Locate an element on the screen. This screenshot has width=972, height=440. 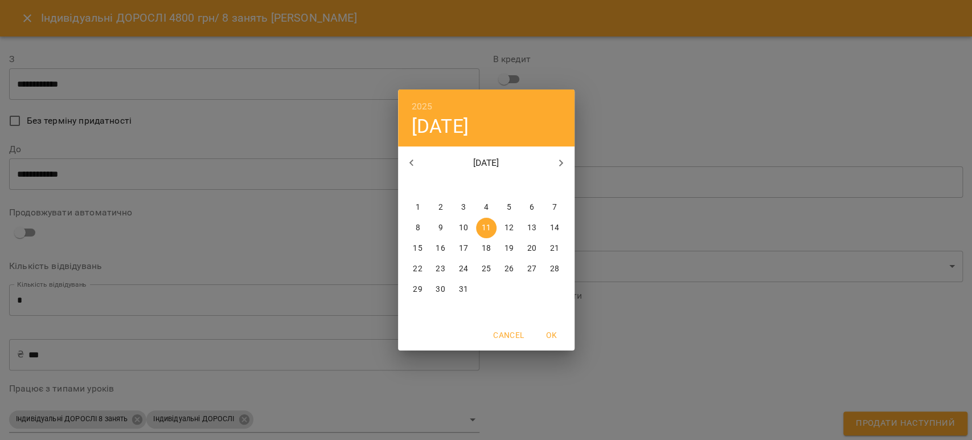
span: чт is located at coordinates (486, 186).